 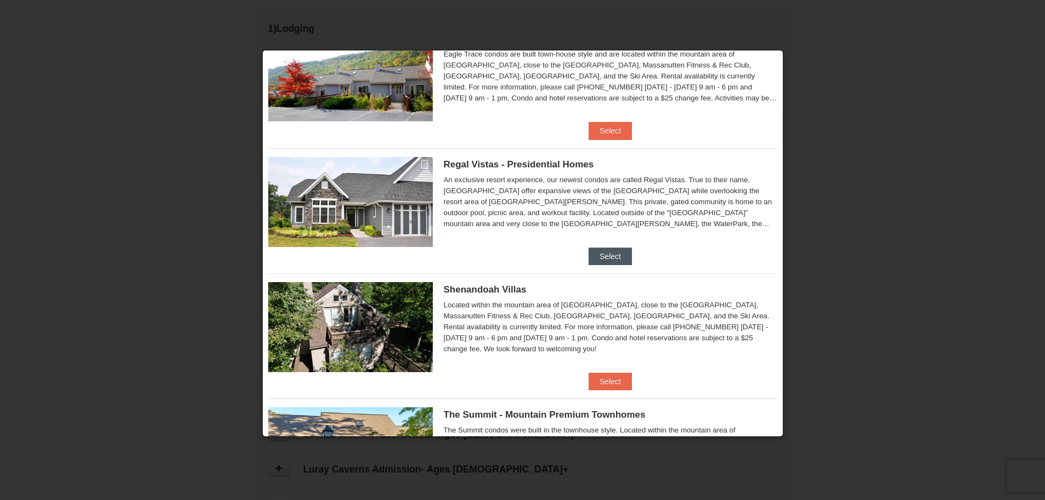 I want to click on span: The Summit - Mountain Premium Townhomes, so click(x=544, y=414).